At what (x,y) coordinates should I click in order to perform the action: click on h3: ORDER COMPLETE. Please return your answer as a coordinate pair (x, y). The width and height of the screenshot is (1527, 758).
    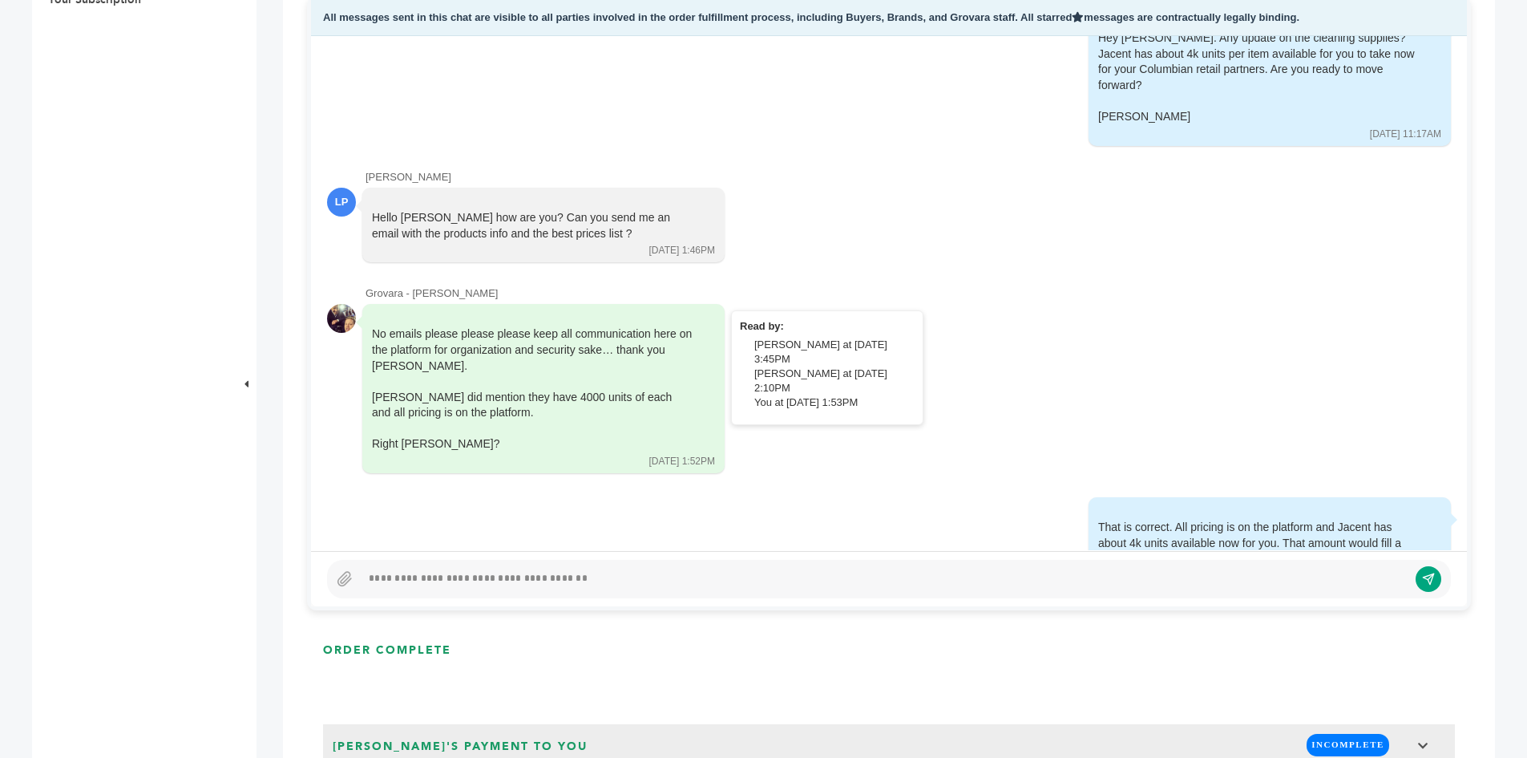
    Looking at the image, I should click on (387, 650).